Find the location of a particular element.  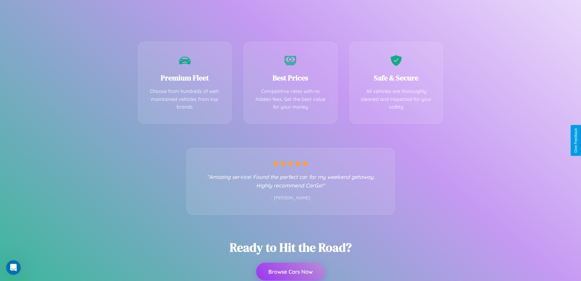

h3: Best Prices is located at coordinates (291, 78).